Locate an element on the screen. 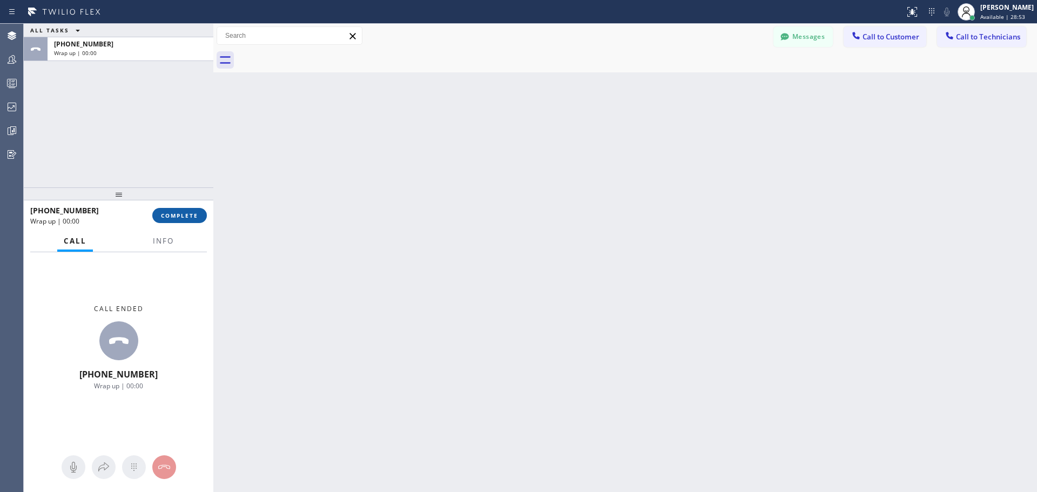 The image size is (1037, 492). input: Search is located at coordinates (289, 36).